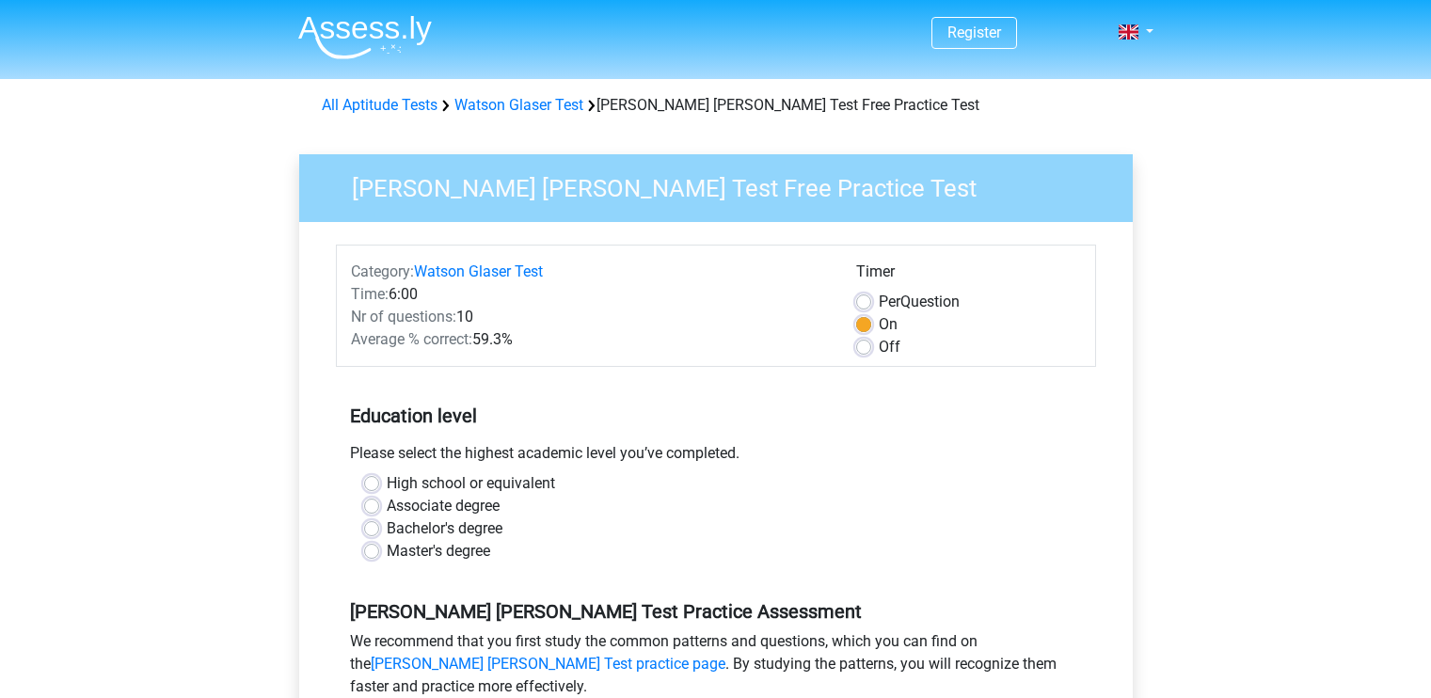 This screenshot has height=698, width=1431. What do you see at coordinates (716, 416) in the screenshot?
I see `h5: Education level` at bounding box center [716, 416].